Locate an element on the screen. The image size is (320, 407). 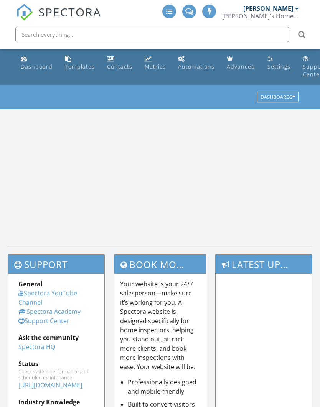
a: Spectora HQ is located at coordinates (37, 347).